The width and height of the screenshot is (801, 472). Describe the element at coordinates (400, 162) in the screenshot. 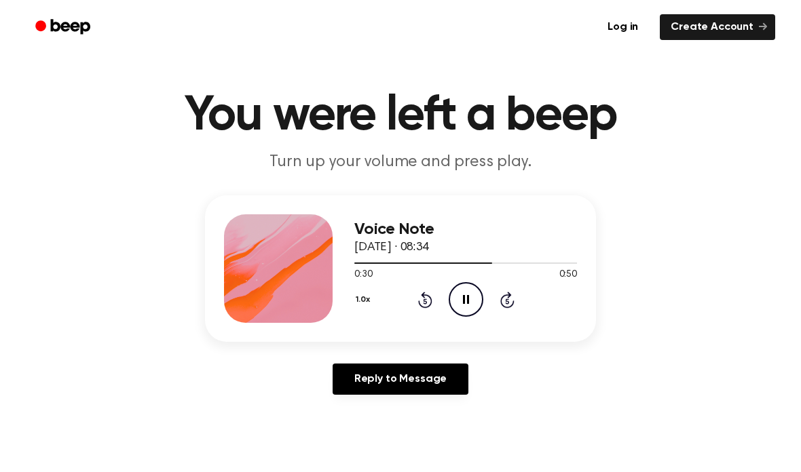

I see `p: Turn up your volume and press play.` at that location.